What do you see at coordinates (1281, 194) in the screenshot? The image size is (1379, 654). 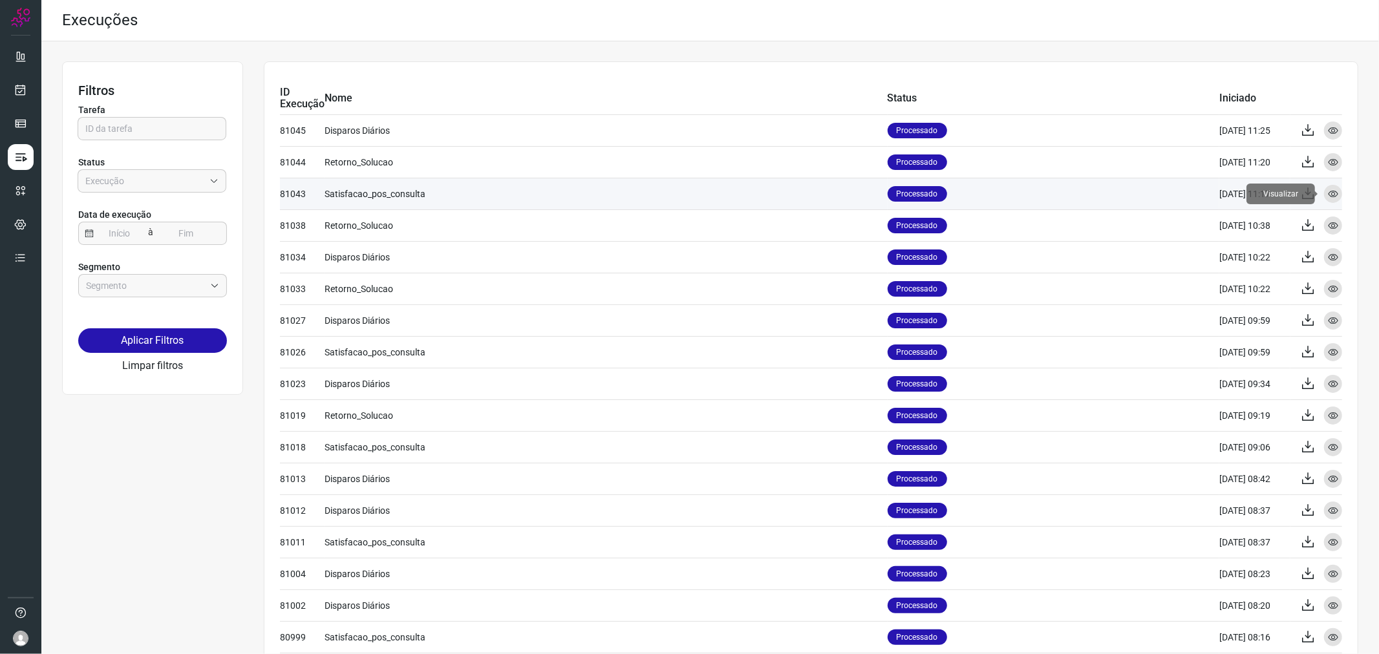 I see `span: Visualizar` at bounding box center [1281, 194].